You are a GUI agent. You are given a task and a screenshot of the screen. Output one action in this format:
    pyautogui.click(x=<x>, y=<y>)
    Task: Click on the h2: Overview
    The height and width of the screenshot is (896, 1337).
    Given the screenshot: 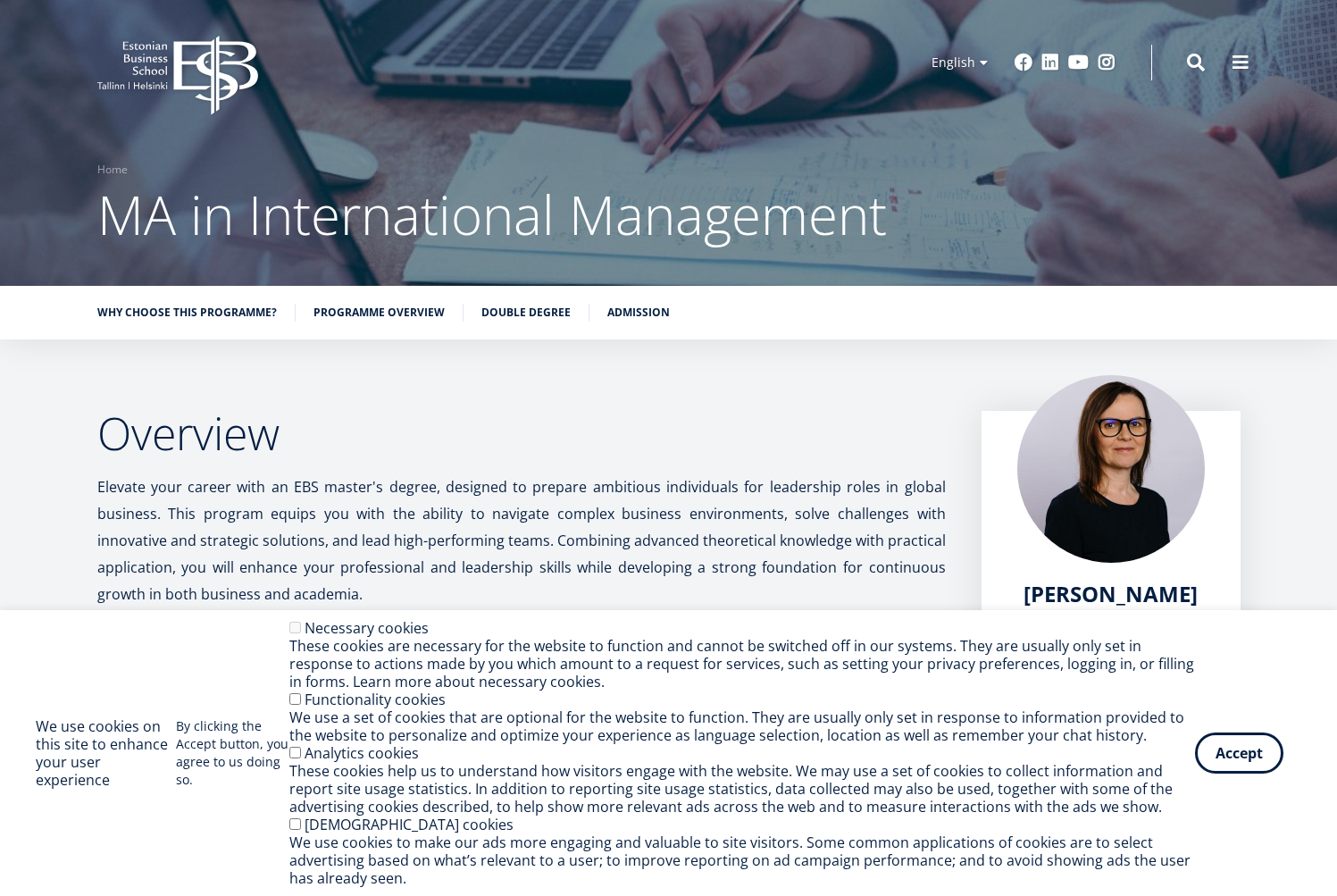 What is the action you would take?
    pyautogui.click(x=521, y=433)
    